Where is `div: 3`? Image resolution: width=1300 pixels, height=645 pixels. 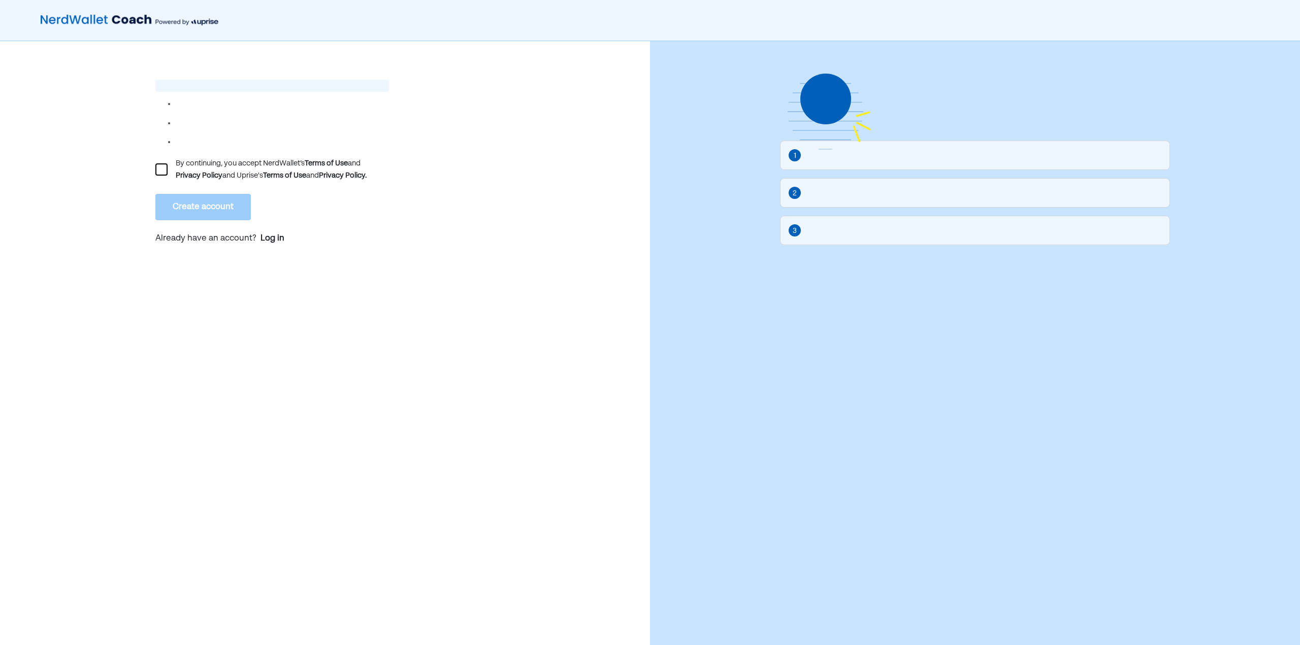 div: 3 is located at coordinates (794, 231).